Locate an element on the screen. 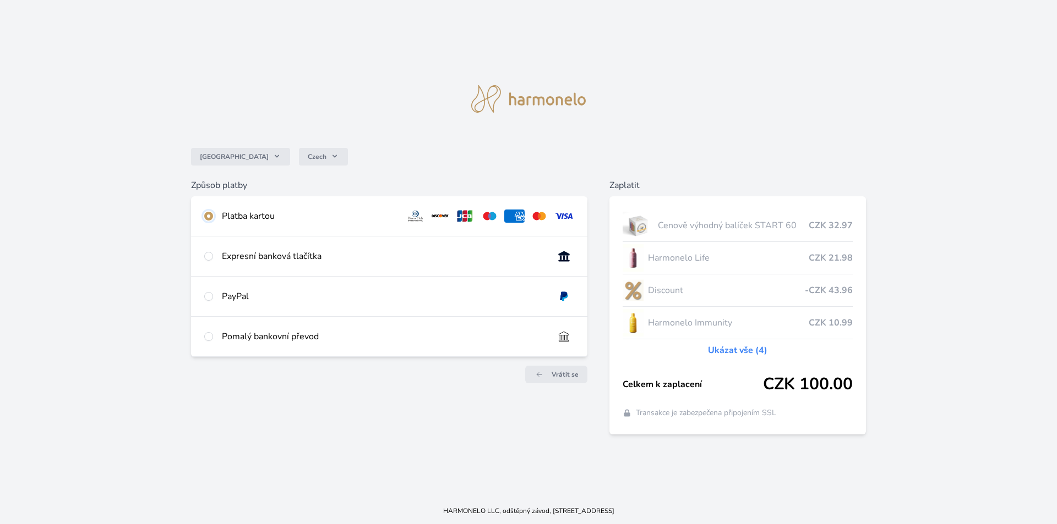 The height and width of the screenshot is (524, 1057). span: CZK 21.98 is located at coordinates (830, 258).